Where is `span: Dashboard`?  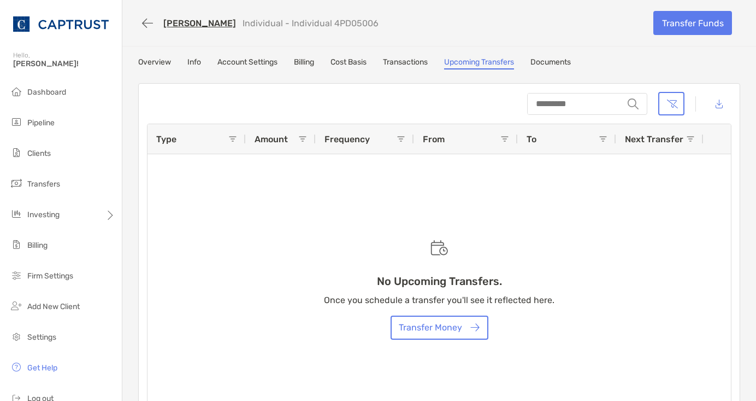 span: Dashboard is located at coordinates (46, 92).